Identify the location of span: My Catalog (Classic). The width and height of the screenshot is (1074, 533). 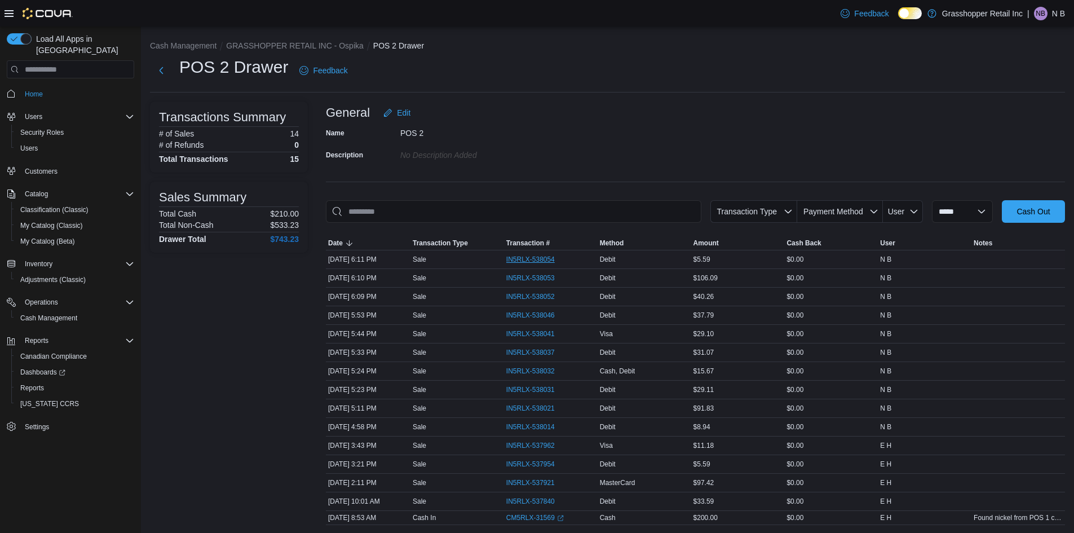
(51, 226).